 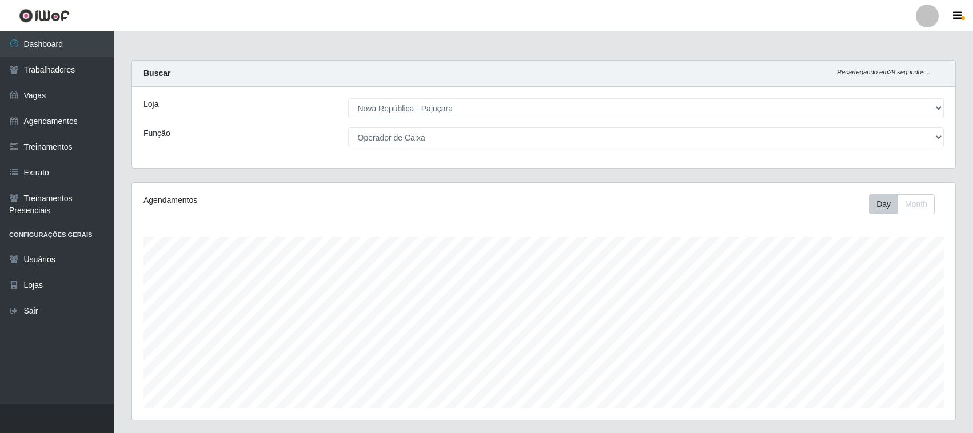 I want to click on div: Agendamentos, so click(x=305, y=200).